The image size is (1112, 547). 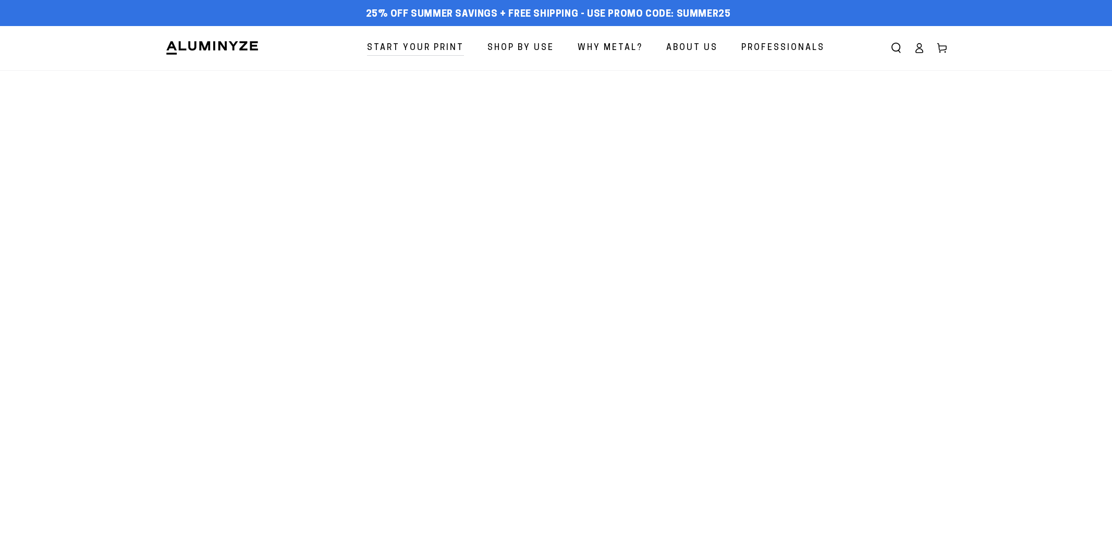 What do you see at coordinates (361, 266) in the screenshot?
I see `media-gallery: Gallery Viewer` at bounding box center [361, 266].